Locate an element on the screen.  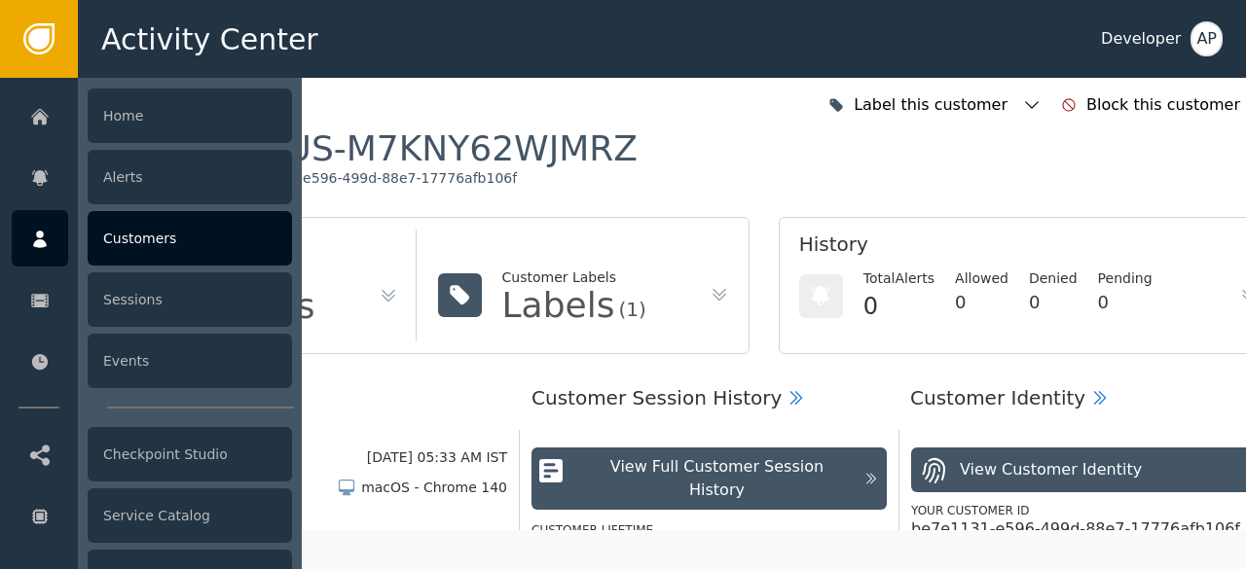
div: Customers is located at coordinates (190, 238).